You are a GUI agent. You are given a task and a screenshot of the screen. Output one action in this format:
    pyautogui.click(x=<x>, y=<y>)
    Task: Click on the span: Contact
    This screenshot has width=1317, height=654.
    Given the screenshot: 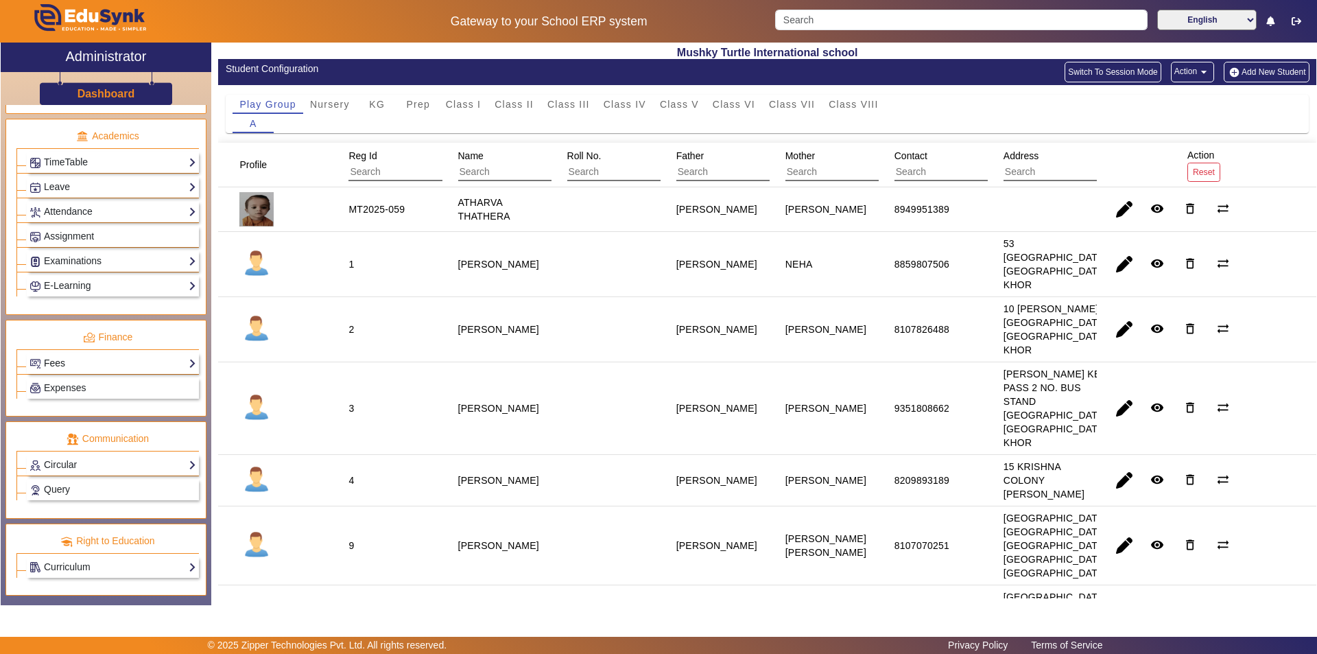 What is the action you would take?
    pyautogui.click(x=911, y=156)
    